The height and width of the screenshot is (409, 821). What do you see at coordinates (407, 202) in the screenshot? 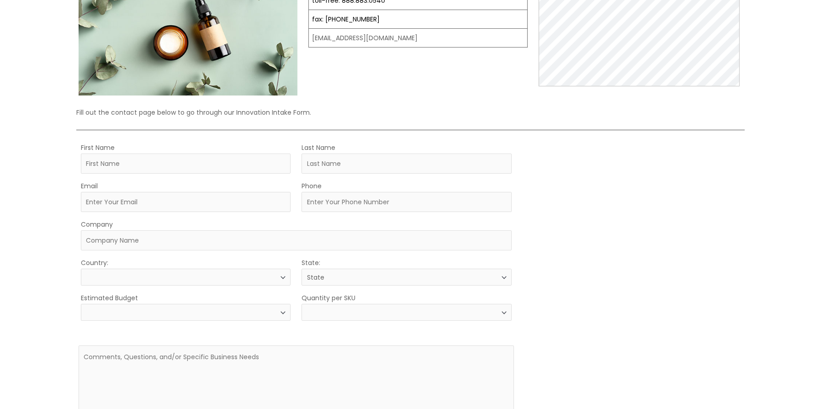
I see `input: Enter Your Phone Number` at bounding box center [407, 202].